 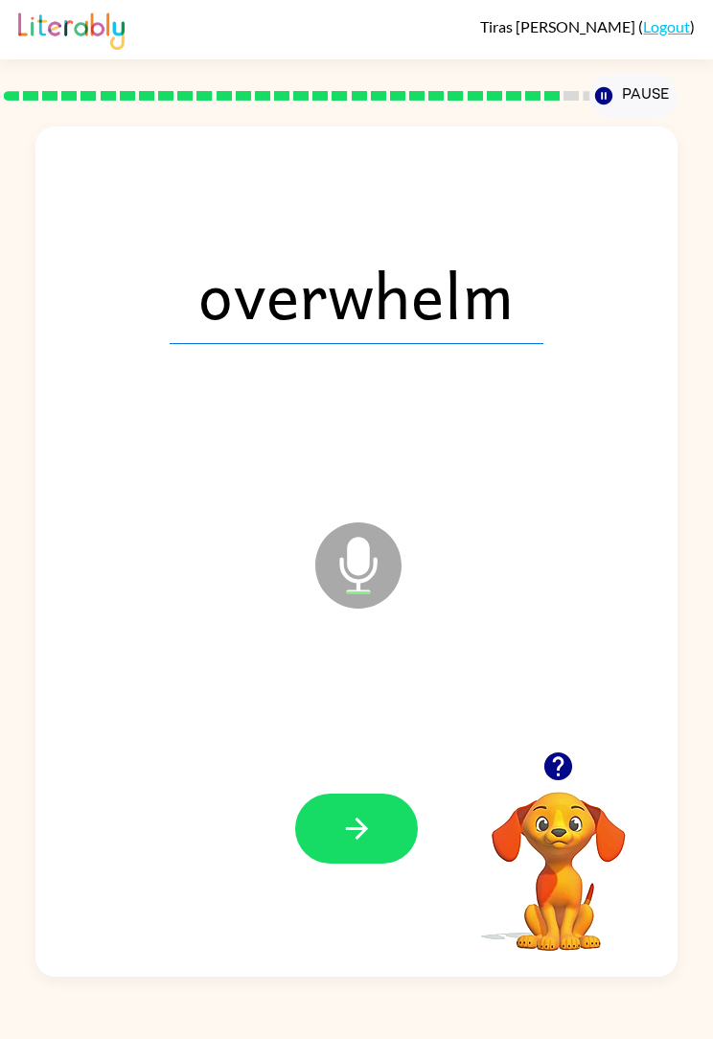 What do you see at coordinates (633, 96) in the screenshot?
I see `button: Pause` at bounding box center [633, 96].